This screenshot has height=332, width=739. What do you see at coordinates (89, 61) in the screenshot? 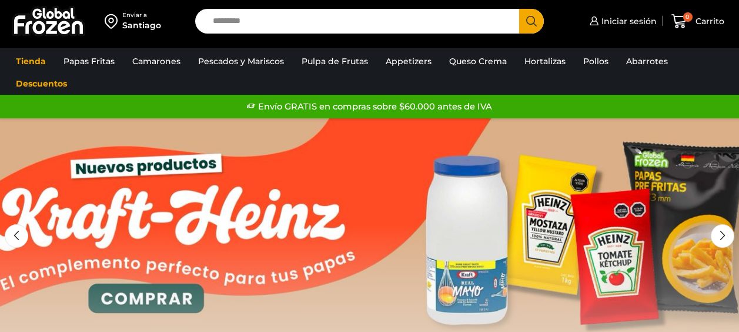
I see `a: Papas Fritas` at bounding box center [89, 61].